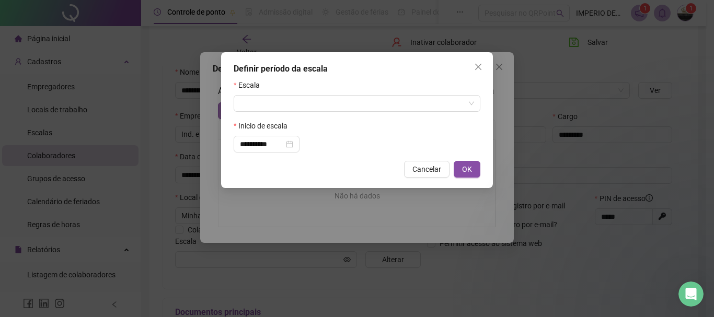 The image size is (714, 317). What do you see at coordinates (264, 126) in the screenshot?
I see `label: Inicio de escala` at bounding box center [264, 126].